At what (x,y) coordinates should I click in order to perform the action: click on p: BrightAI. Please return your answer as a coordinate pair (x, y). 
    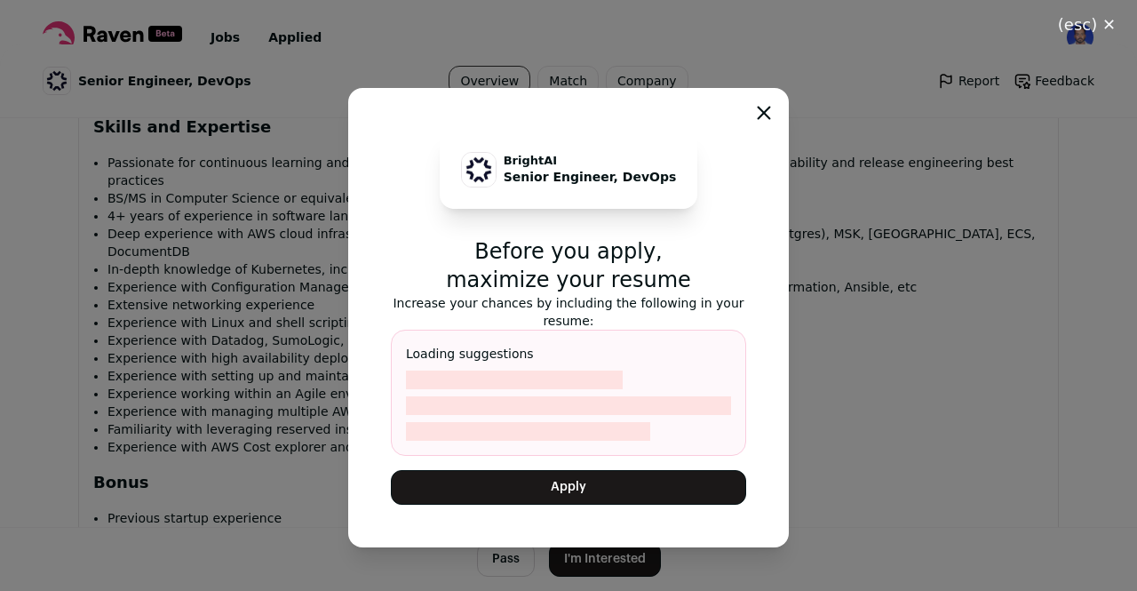
    Looking at the image, I should click on (590, 161).